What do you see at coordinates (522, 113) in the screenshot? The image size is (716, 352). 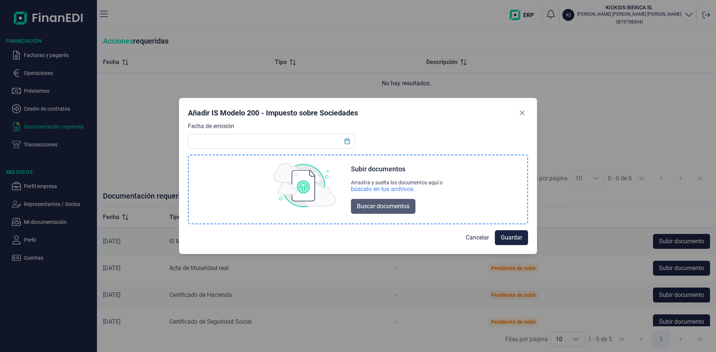 I see `button: Close` at bounding box center [522, 113].